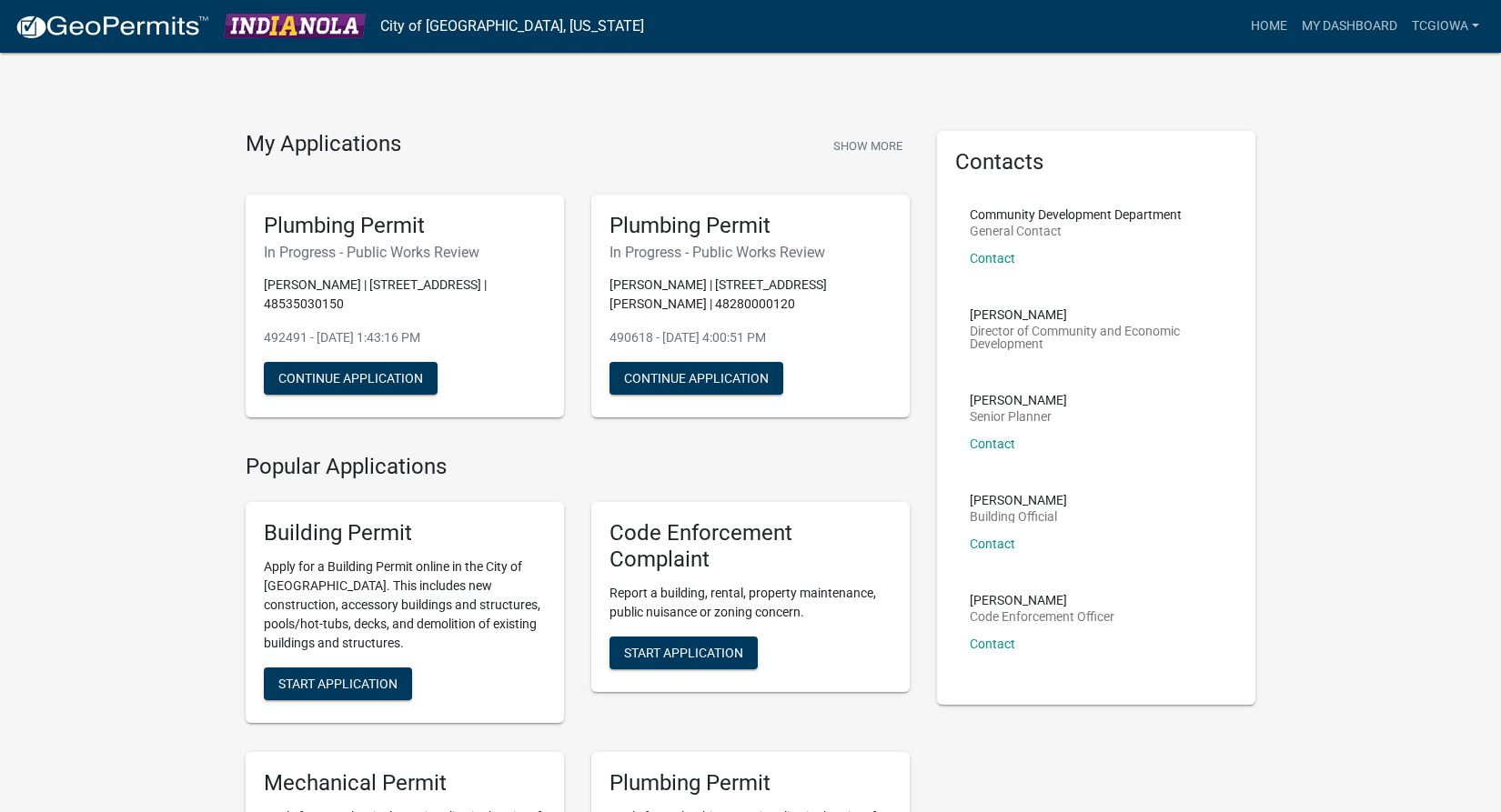  Describe the element at coordinates (1349, 26) in the screenshot. I see `a: My Dashboard` at that location.